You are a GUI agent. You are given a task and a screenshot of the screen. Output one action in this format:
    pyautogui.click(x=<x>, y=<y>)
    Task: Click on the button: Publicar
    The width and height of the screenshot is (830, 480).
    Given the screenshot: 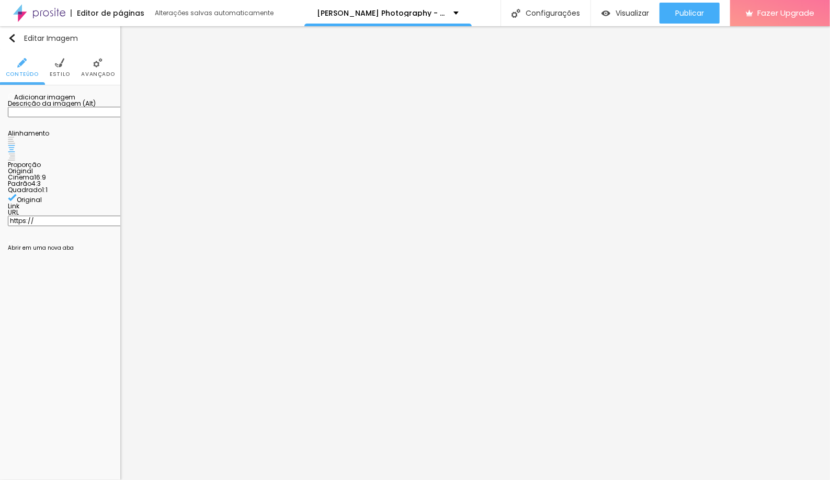 What is the action you would take?
    pyautogui.click(x=689, y=13)
    